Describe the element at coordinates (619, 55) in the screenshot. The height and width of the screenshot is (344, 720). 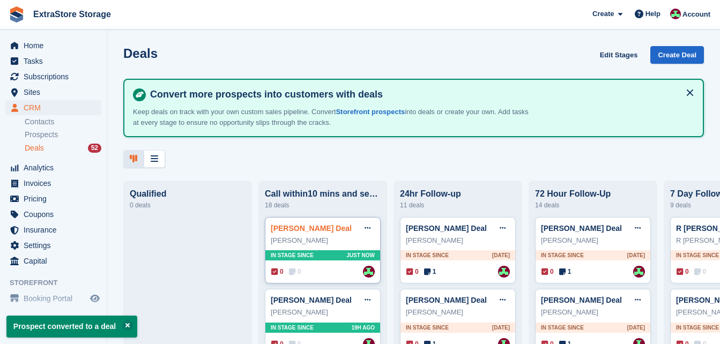
I see `a: Edit Stages` at that location.